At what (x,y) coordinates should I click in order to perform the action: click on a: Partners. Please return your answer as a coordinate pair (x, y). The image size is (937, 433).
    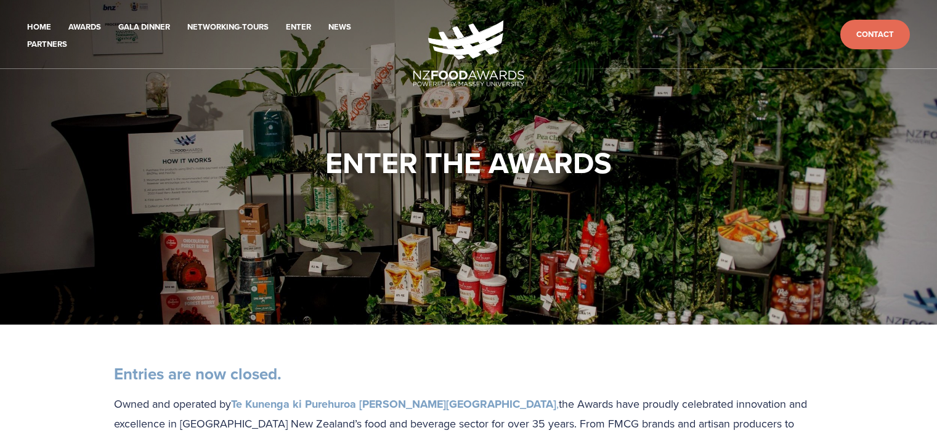
    Looking at the image, I should click on (47, 44).